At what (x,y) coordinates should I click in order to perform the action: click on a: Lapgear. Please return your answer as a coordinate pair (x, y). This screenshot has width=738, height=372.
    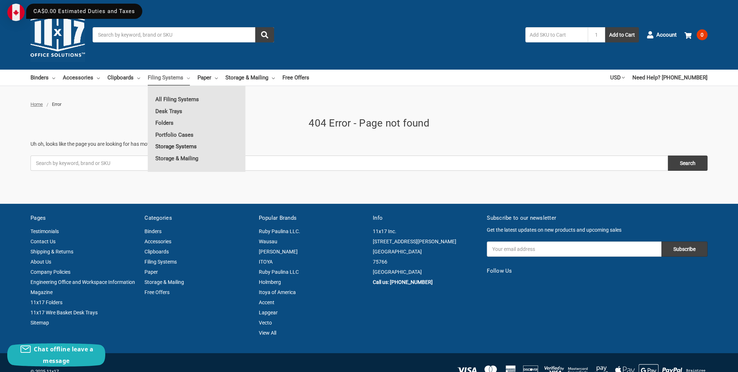
    Looking at the image, I should click on (268, 313).